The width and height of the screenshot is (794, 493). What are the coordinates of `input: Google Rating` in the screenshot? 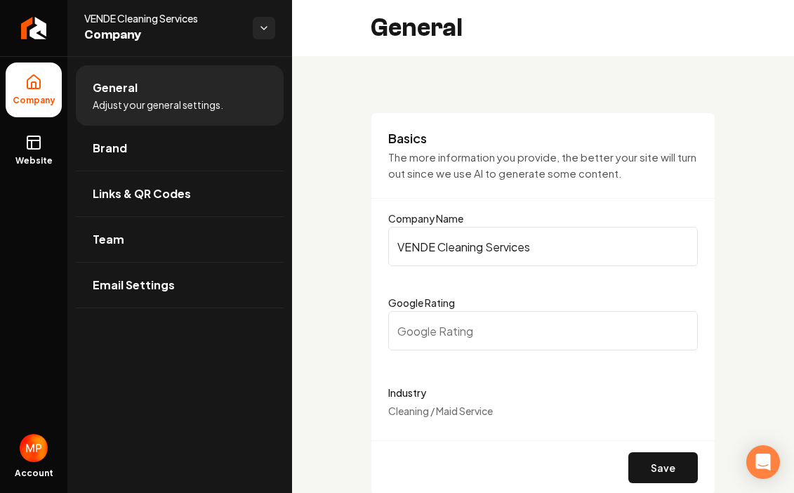 It's located at (543, 331).